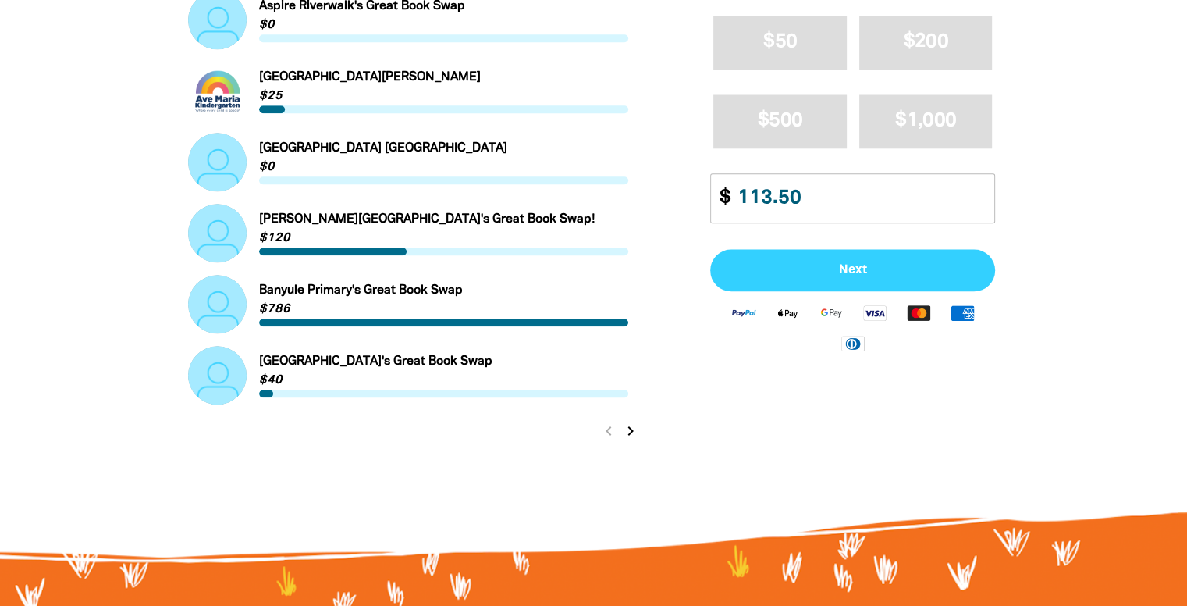 The width and height of the screenshot is (1187, 606). What do you see at coordinates (631, 431) in the screenshot?
I see `i: chevron_right` at bounding box center [631, 431].